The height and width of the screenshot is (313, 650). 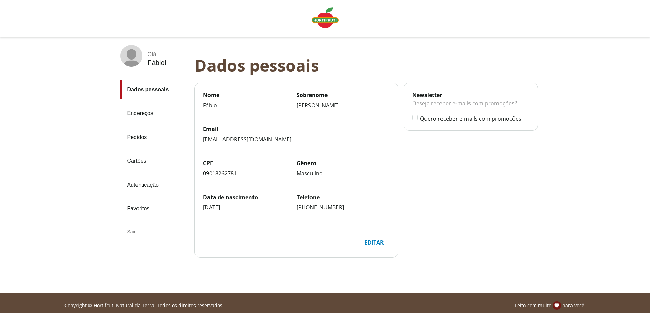 What do you see at coordinates (250, 174) in the screenshot?
I see `div: 09018262781` at bounding box center [250, 174].